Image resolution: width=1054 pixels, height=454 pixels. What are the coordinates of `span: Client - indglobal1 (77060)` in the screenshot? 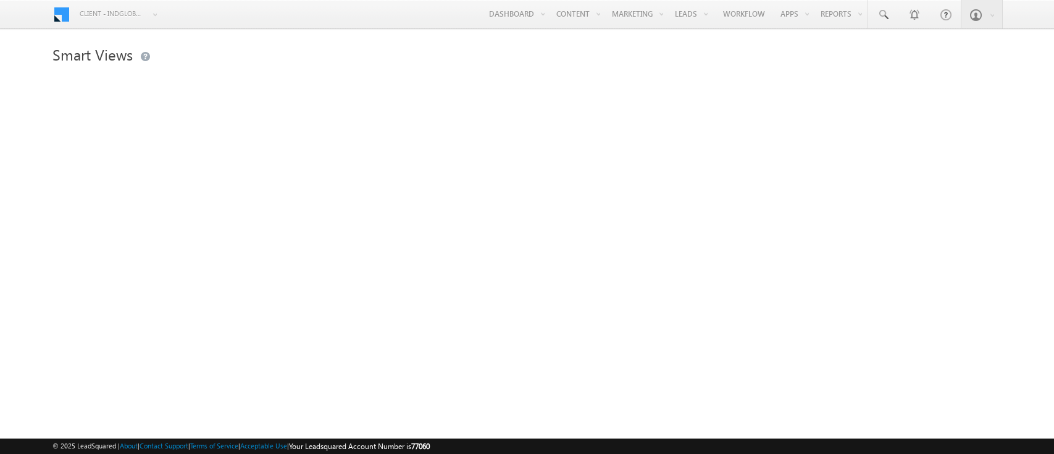 It's located at (112, 14).